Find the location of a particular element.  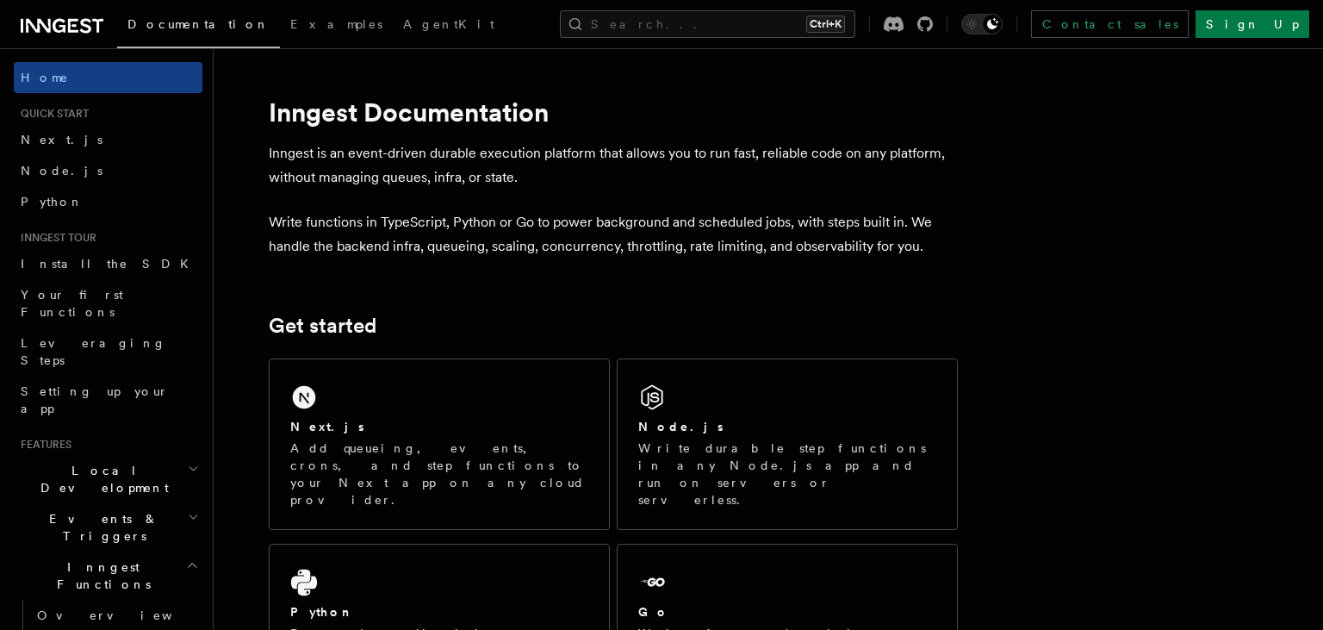

a: Examples is located at coordinates (336, 26).